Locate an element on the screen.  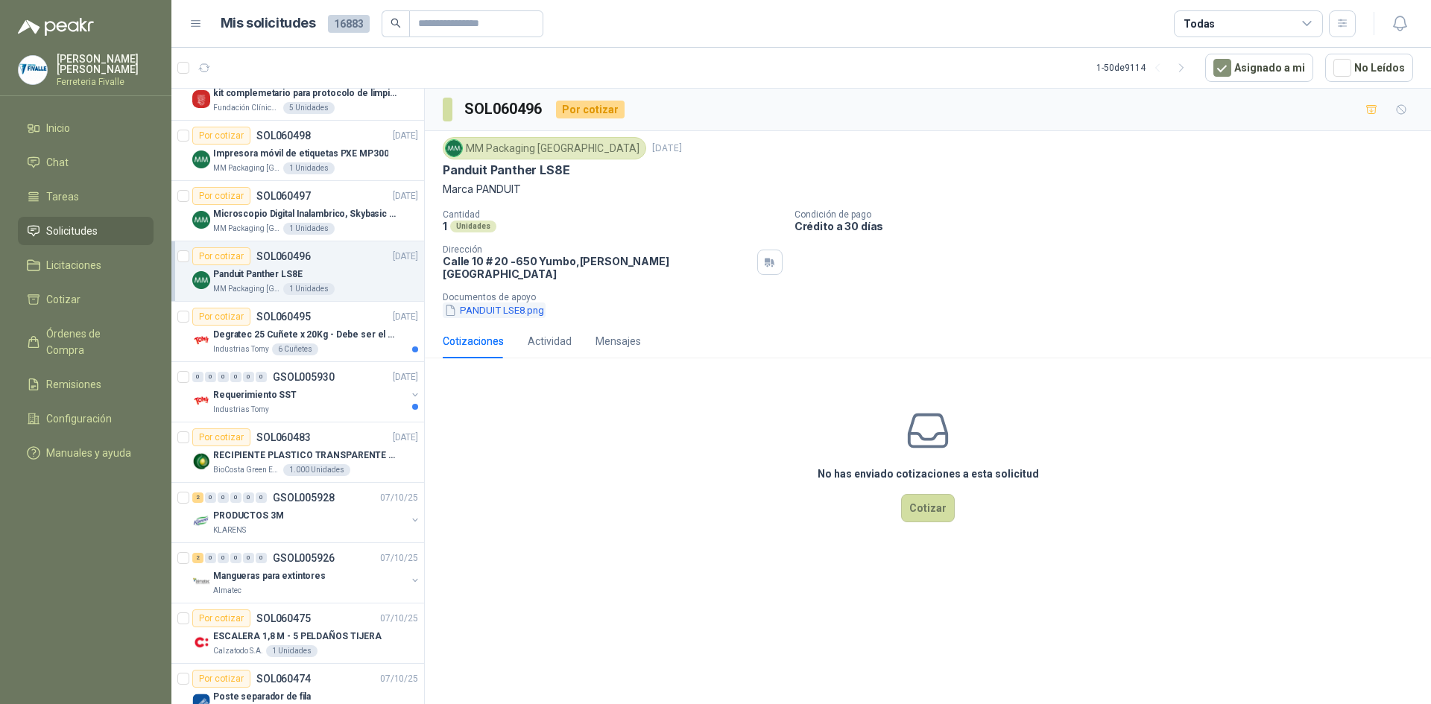
div: Actividad is located at coordinates (549, 341).